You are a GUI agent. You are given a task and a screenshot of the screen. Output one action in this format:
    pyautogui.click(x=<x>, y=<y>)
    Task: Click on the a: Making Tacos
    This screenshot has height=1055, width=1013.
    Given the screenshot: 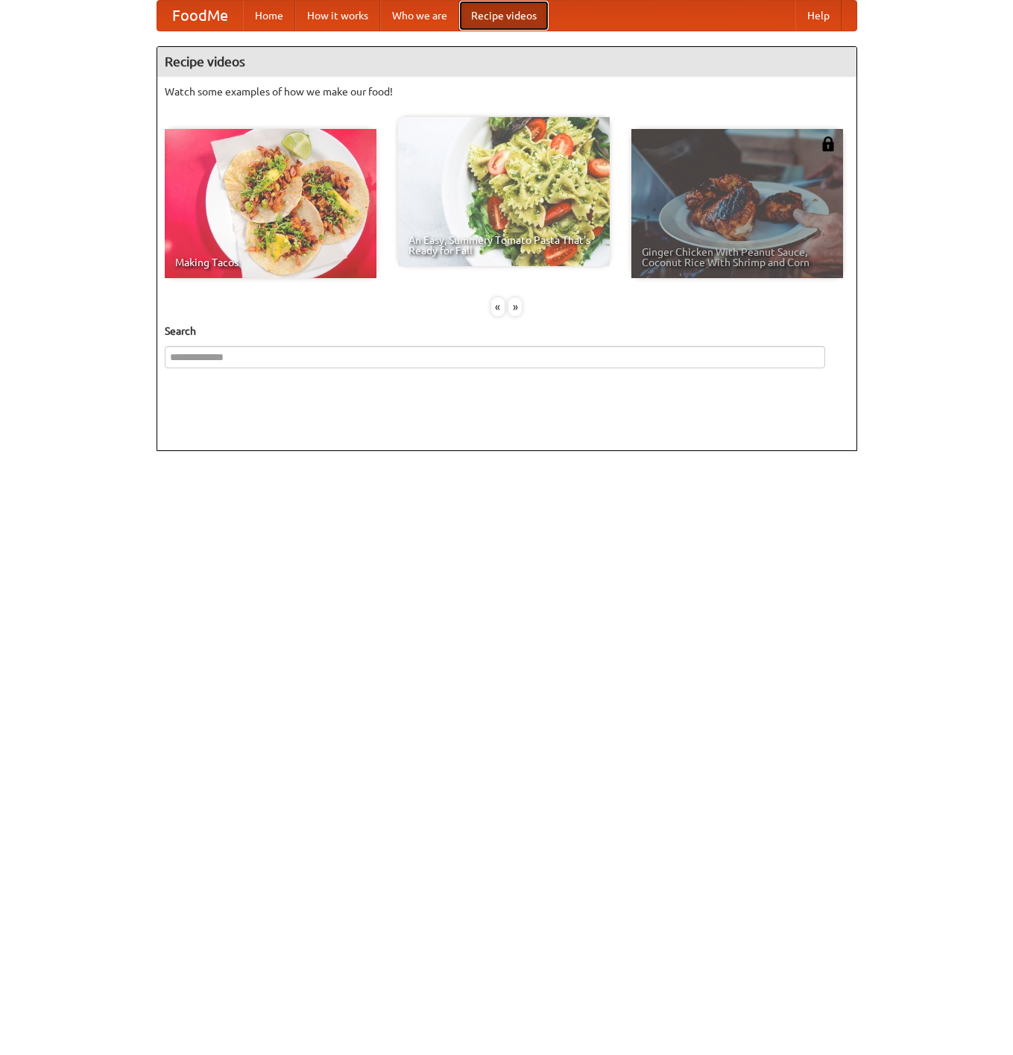 What is the action you would take?
    pyautogui.click(x=271, y=204)
    